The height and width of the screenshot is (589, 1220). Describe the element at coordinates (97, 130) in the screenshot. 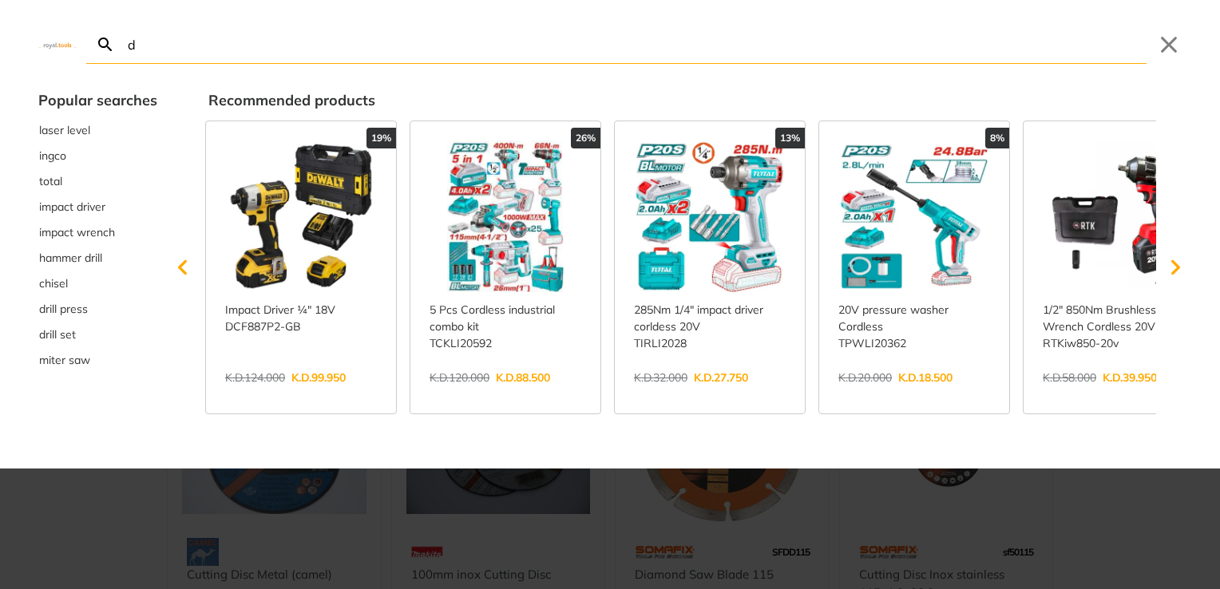

I see `div: Suggestion: laser level` at that location.